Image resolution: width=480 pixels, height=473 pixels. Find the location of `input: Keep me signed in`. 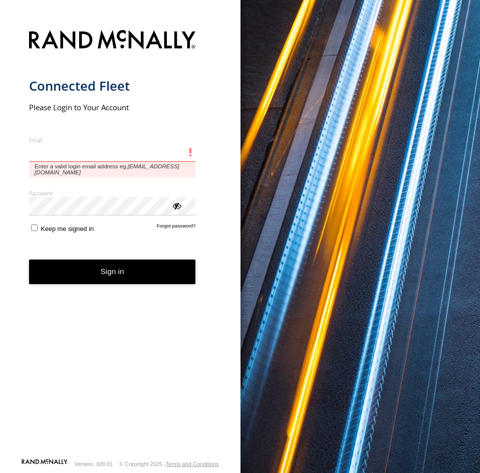

input: Keep me signed in is located at coordinates (34, 227).